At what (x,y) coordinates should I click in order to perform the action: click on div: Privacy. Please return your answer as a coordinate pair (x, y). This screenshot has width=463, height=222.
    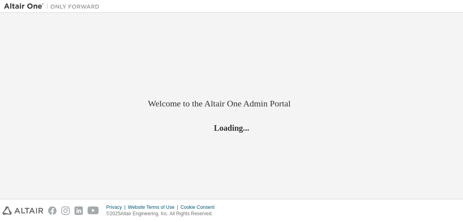
    Looking at the image, I should click on (117, 207).